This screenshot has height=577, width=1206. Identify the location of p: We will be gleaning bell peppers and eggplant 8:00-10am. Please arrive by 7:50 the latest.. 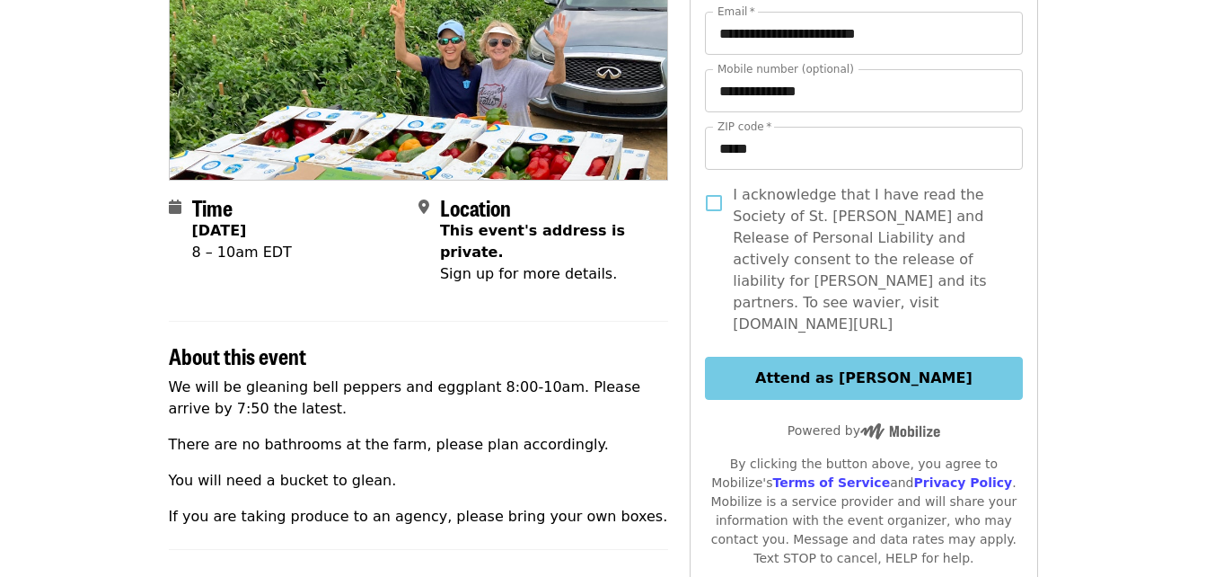
(419, 398).